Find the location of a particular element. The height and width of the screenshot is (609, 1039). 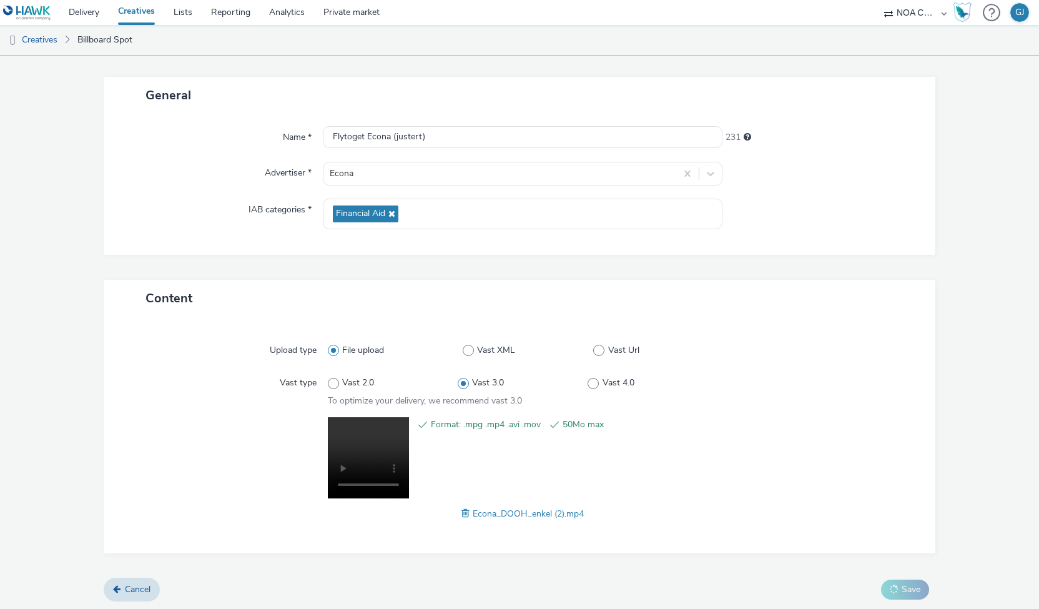

label: Vast type is located at coordinates (298, 380).